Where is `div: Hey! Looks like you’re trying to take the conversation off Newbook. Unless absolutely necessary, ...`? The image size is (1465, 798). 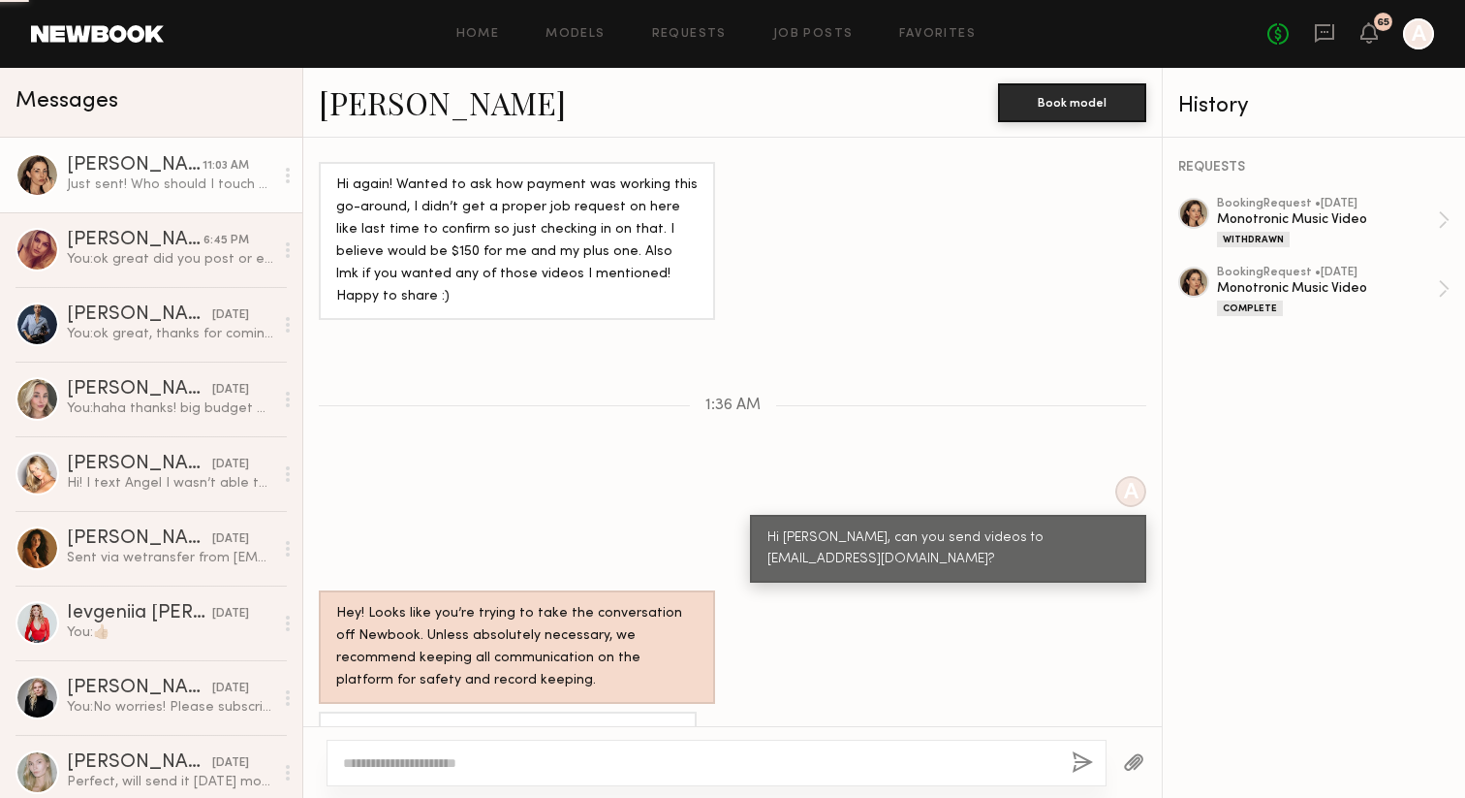 div: Hey! Looks like you’re trying to take the conversation off Newbook. Unless absolutely necessary, ... is located at coordinates (517, 647).